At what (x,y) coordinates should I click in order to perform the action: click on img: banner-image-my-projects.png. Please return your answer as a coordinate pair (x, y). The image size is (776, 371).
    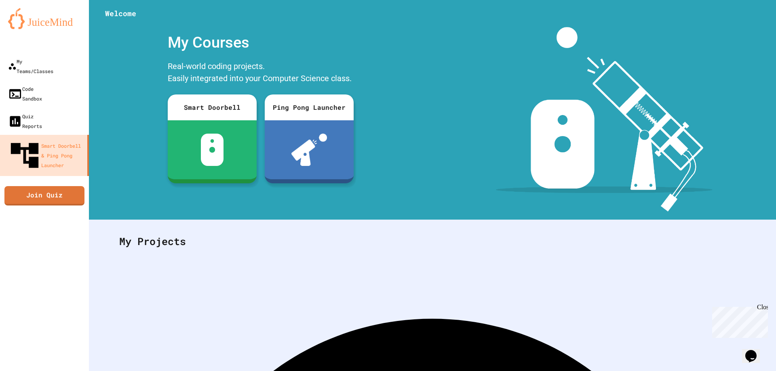
    Looking at the image, I should click on (604, 119).